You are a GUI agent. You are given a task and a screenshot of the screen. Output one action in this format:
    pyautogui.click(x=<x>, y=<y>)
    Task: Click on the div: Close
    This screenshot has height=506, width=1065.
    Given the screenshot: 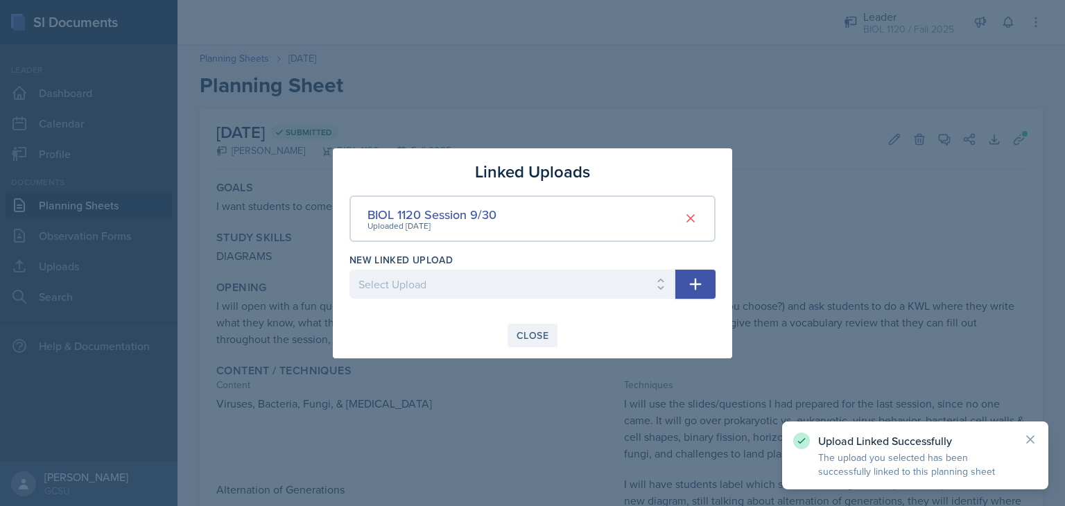 What is the action you would take?
    pyautogui.click(x=533, y=336)
    